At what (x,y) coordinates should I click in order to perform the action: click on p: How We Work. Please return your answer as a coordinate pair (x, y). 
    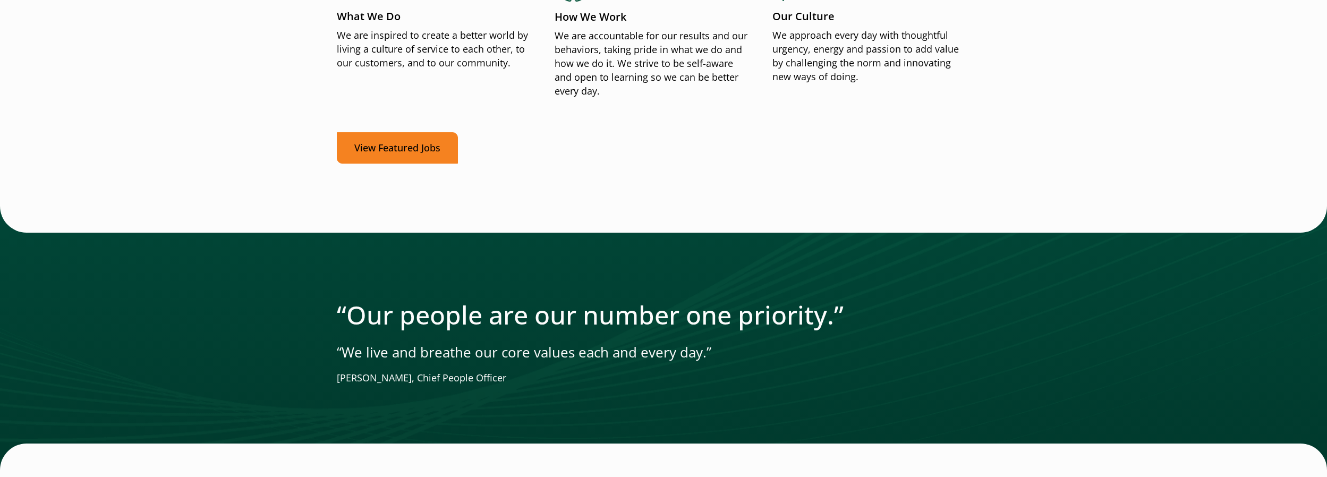
    Looking at the image, I should click on (653, 17).